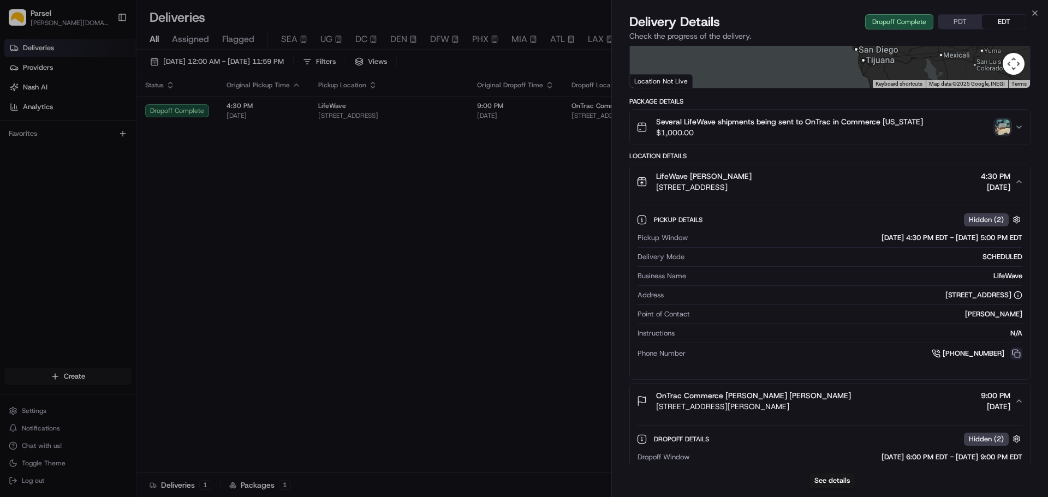 The height and width of the screenshot is (497, 1048). I want to click on p: Welcome 👋, so click(105, 52).